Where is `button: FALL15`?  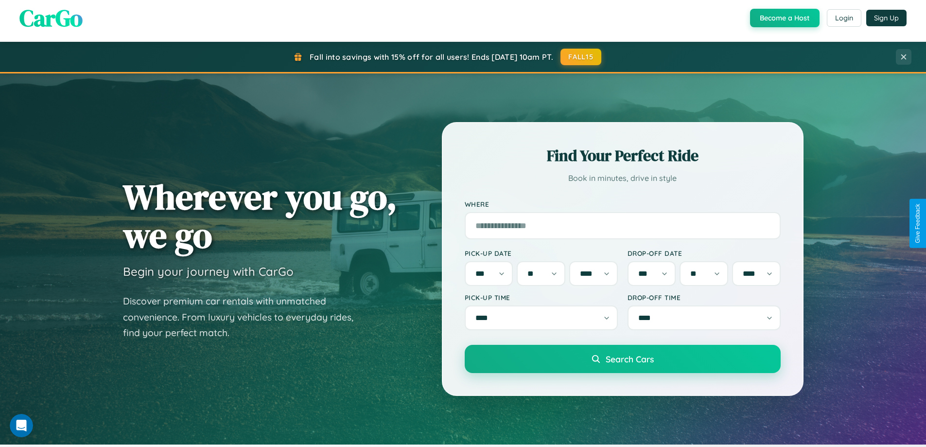
button: FALL15 is located at coordinates (581, 57).